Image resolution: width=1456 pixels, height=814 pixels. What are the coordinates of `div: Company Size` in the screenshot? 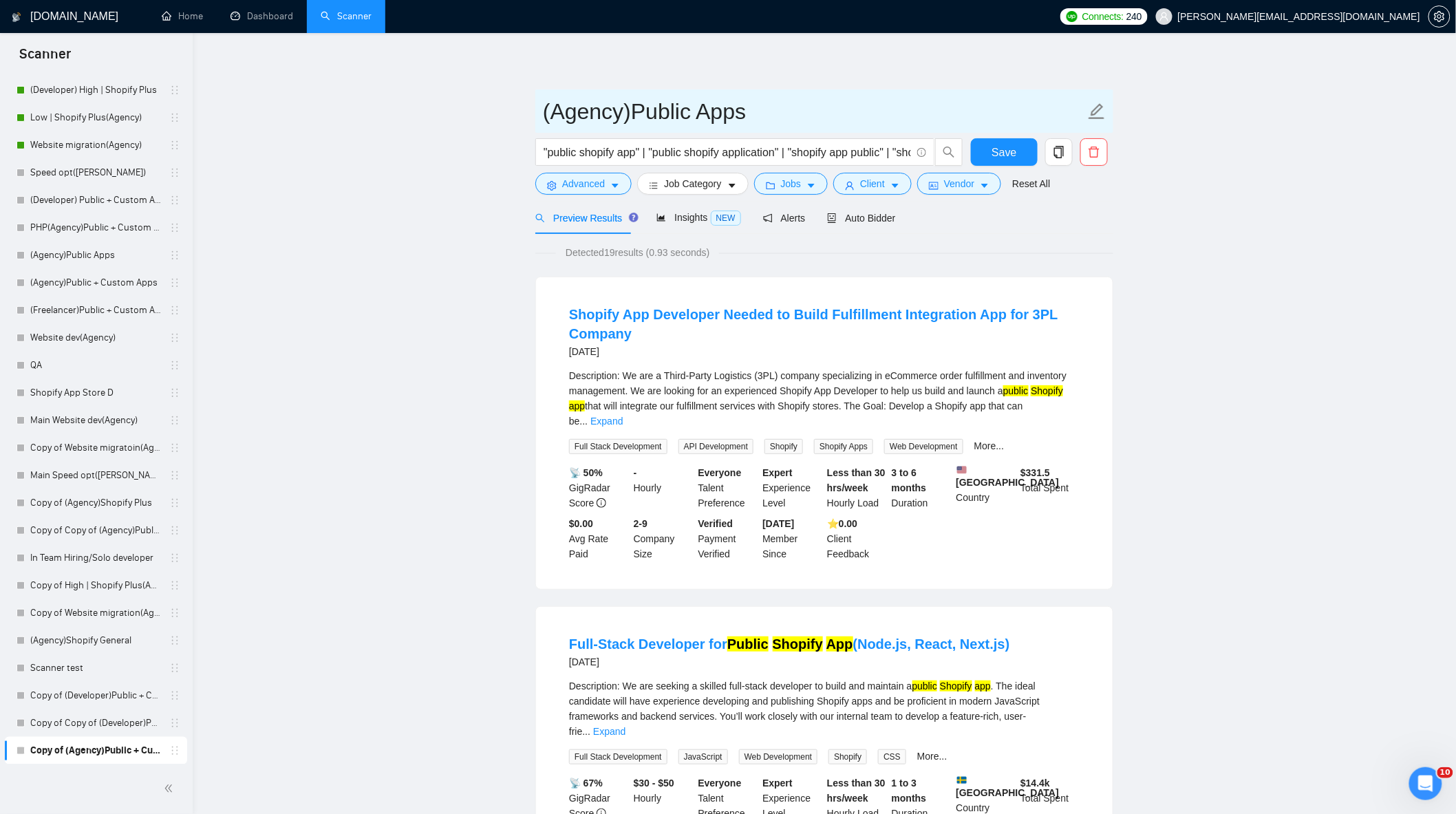 It's located at (663, 539).